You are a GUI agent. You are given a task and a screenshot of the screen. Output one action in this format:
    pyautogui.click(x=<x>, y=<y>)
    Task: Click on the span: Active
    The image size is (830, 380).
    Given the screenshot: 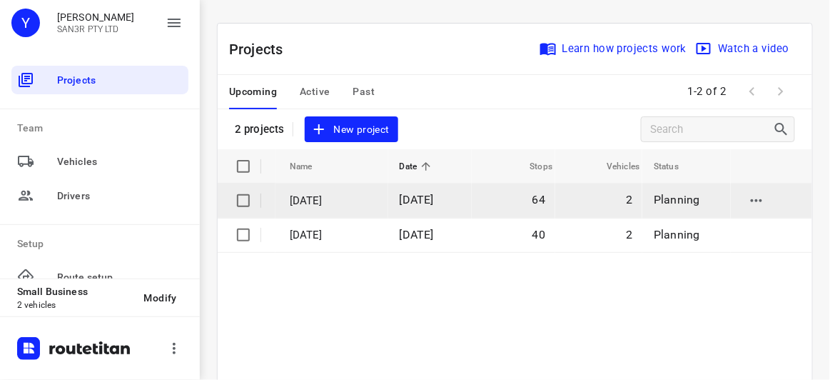 What is the action you would take?
    pyautogui.click(x=315, y=91)
    